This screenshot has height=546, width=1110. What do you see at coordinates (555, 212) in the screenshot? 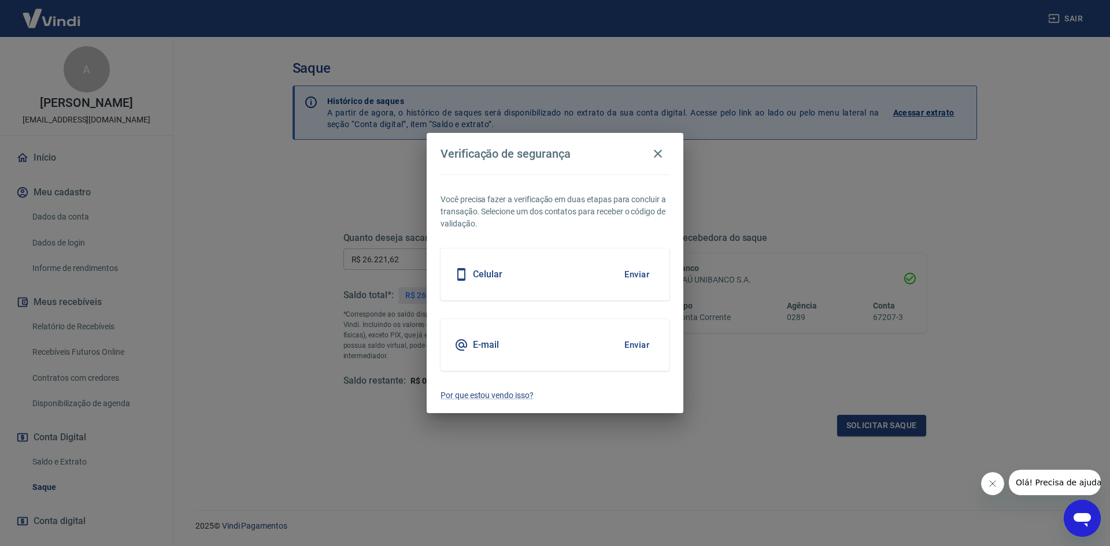
I see `p: Você precisa fazer a verificação em duas etapas para concluir a transação. Selecione um dos conta...` at bounding box center [555, 212].